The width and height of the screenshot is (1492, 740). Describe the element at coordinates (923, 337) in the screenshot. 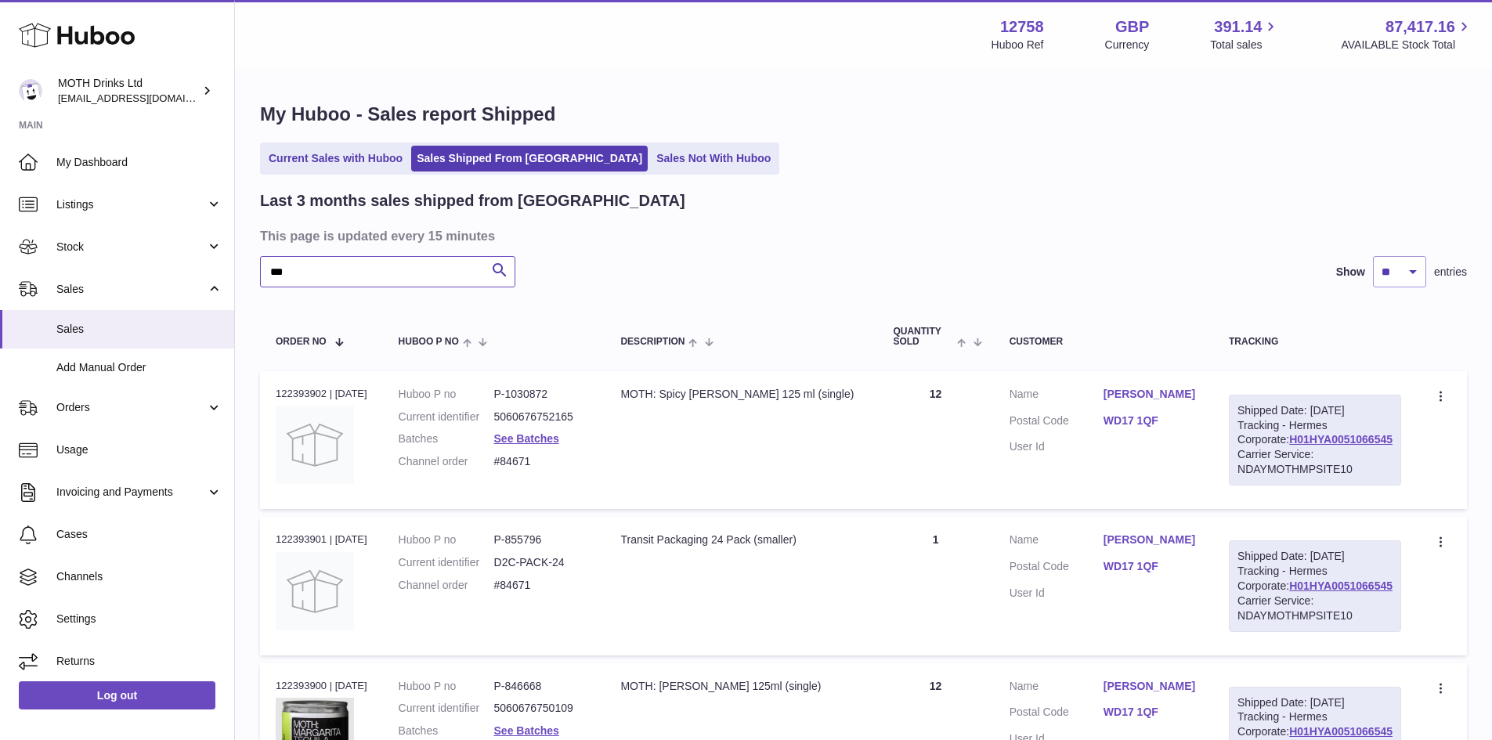

I see `span: Quantity Sold` at that location.